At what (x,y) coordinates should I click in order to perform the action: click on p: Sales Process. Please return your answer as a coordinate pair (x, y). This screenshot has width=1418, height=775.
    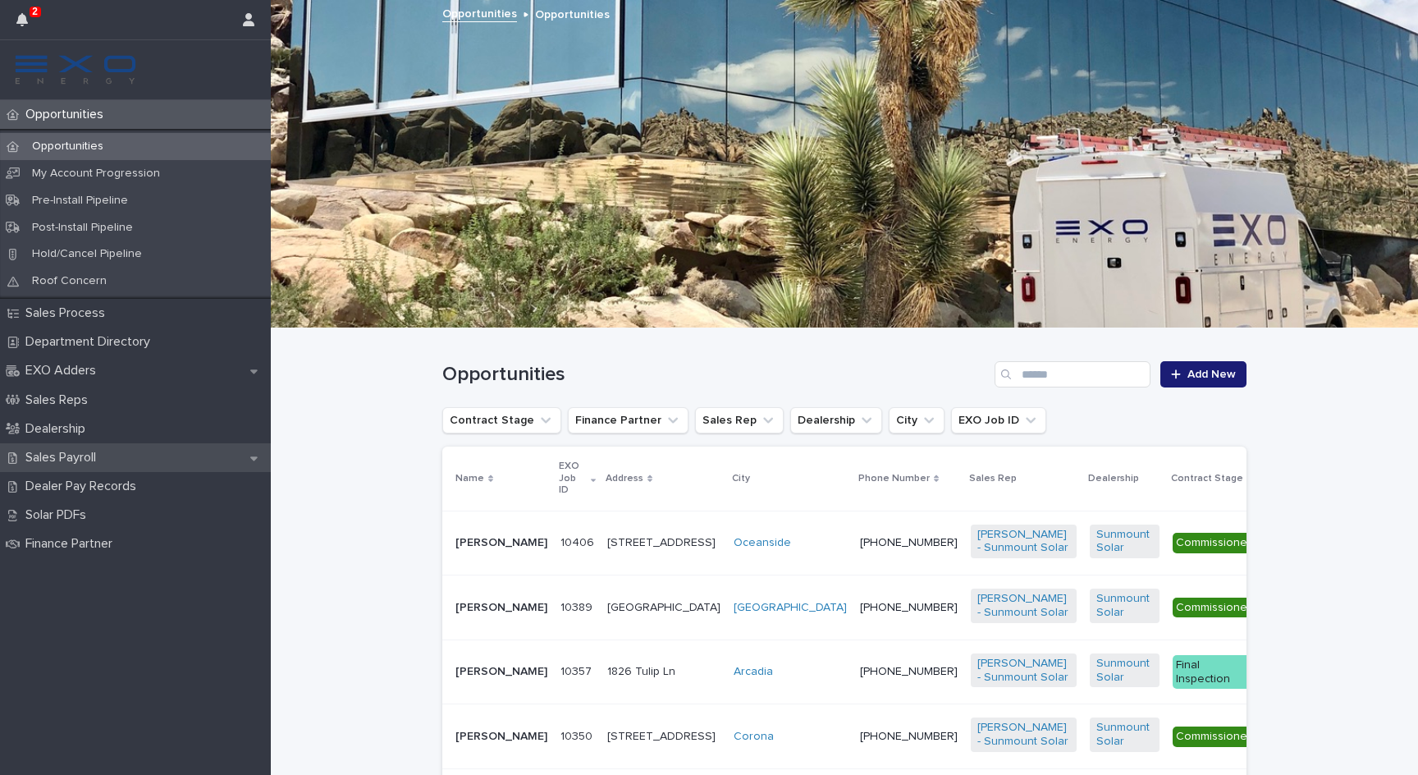
    Looking at the image, I should click on (68, 313).